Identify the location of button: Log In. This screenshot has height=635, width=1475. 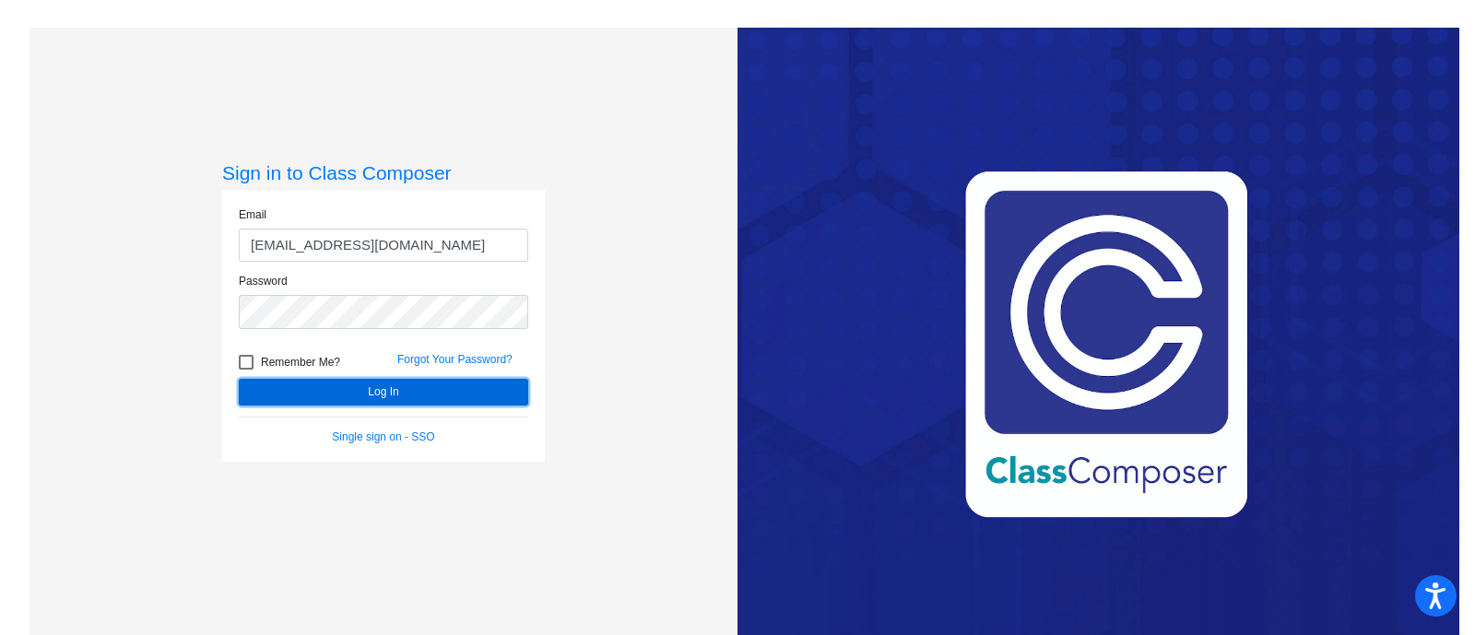
(384, 392).